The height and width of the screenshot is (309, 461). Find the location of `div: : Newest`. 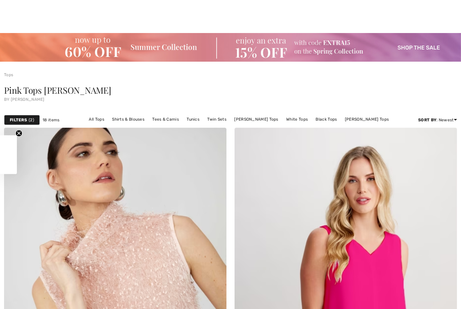

div: : Newest is located at coordinates (437, 120).